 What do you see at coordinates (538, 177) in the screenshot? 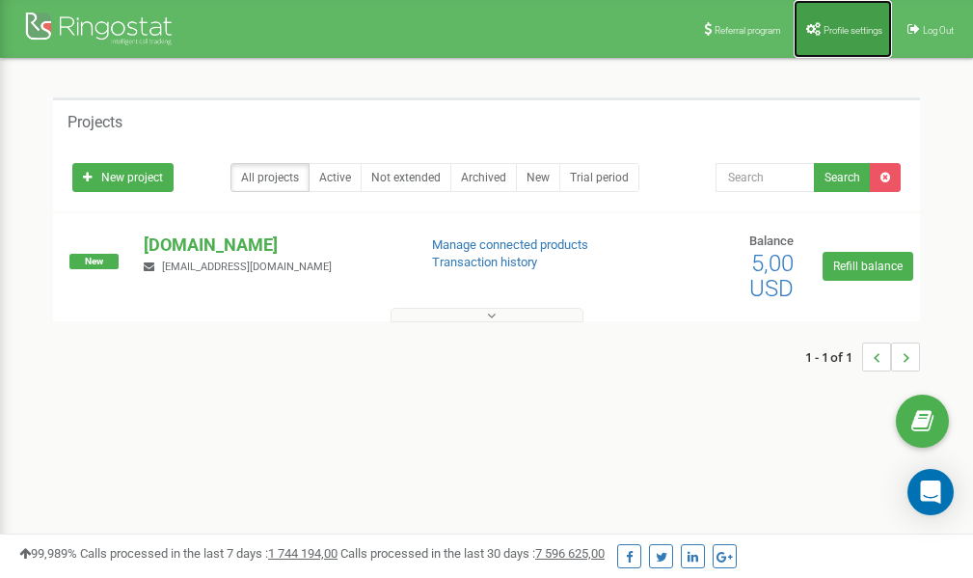
I see `a: New` at bounding box center [538, 177].